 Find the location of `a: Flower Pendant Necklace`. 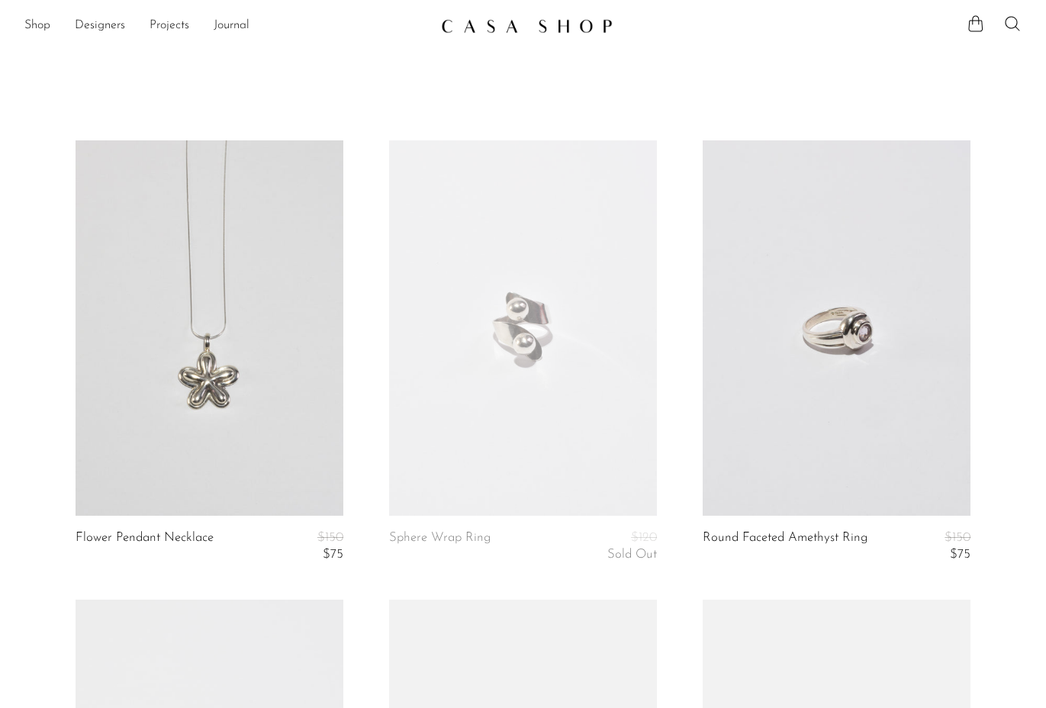

a: Flower Pendant Necklace is located at coordinates (144, 546).